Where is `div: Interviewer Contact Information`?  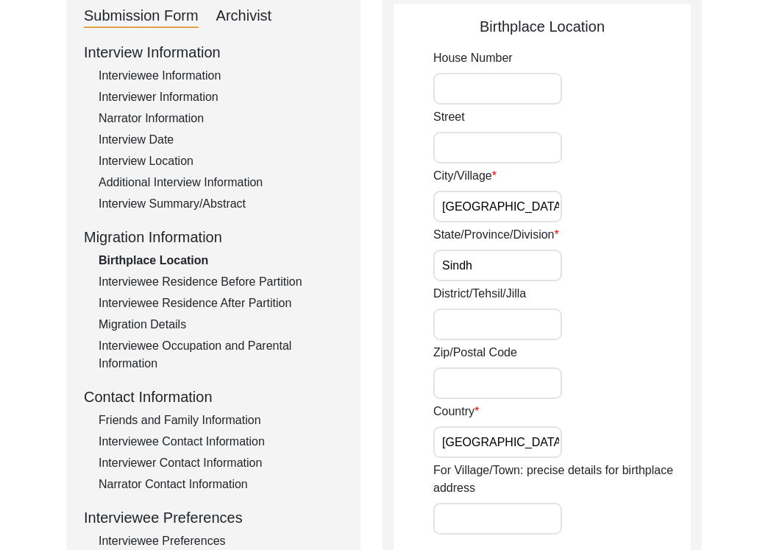
div: Interviewer Contact Information is located at coordinates (221, 463).